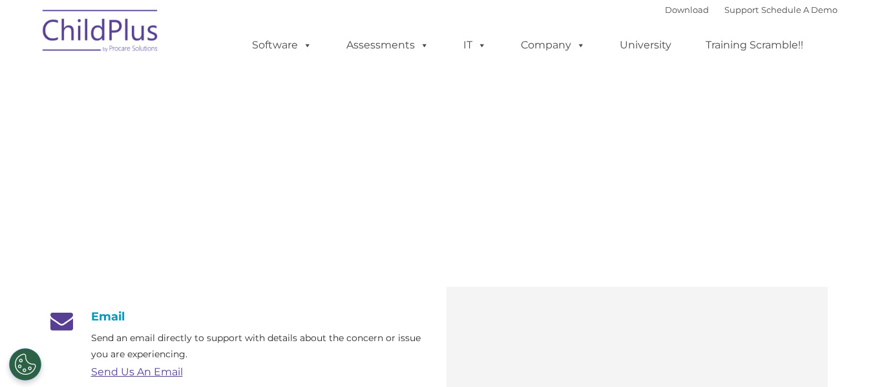 The height and width of the screenshot is (387, 873). I want to click on a: Schedule A Demo, so click(800, 10).